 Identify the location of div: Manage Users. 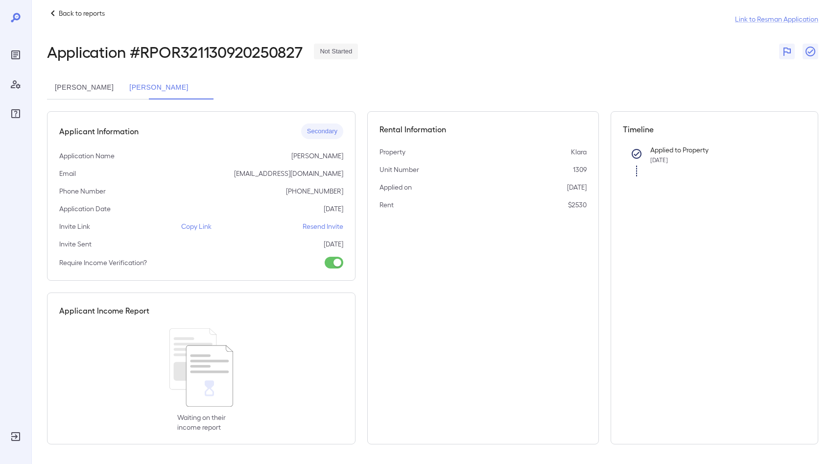
(16, 84).